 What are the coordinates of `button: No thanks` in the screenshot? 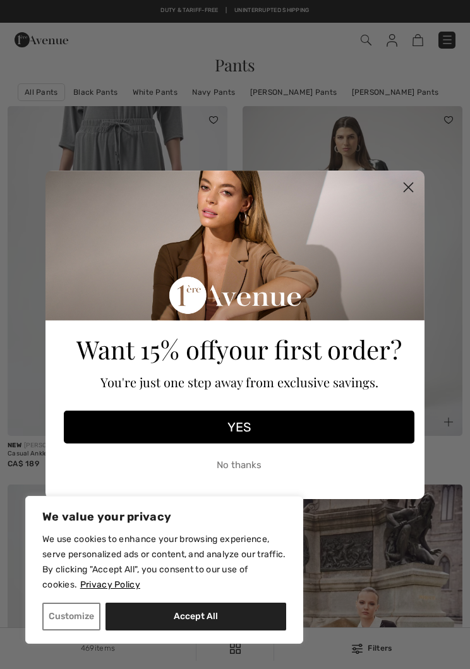 It's located at (239, 466).